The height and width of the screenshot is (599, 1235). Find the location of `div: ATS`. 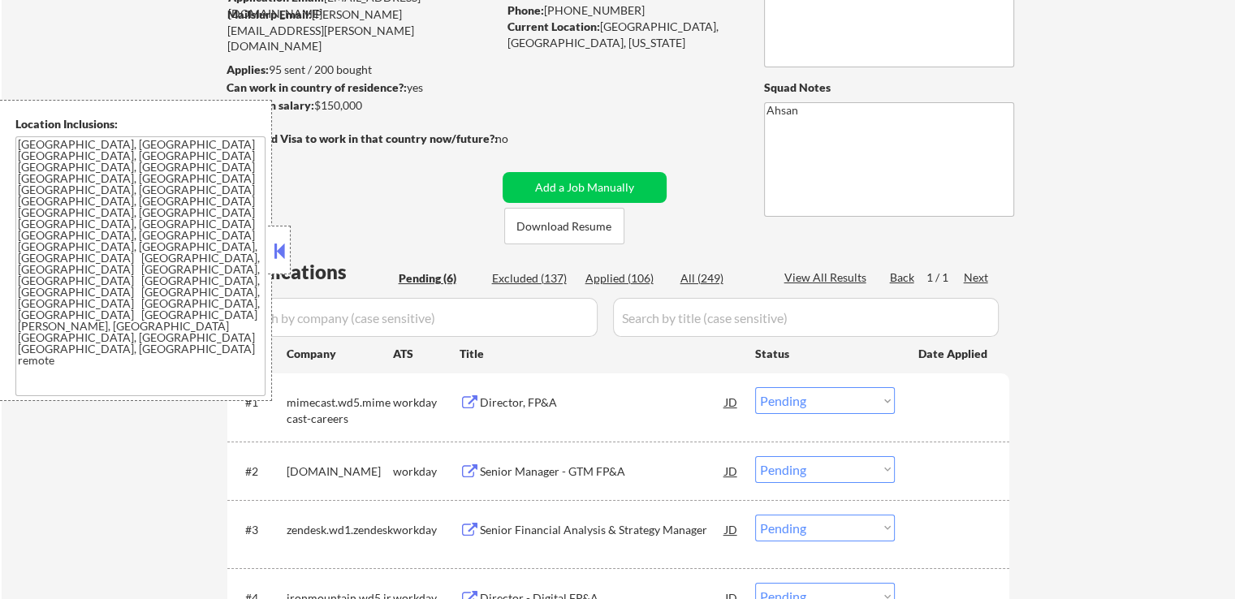

div: ATS is located at coordinates (426, 354).